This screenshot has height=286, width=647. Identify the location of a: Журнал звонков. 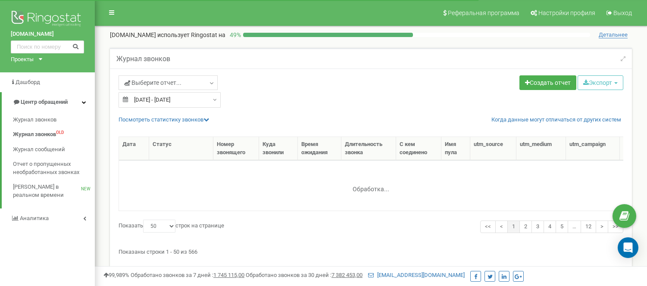
(54, 120).